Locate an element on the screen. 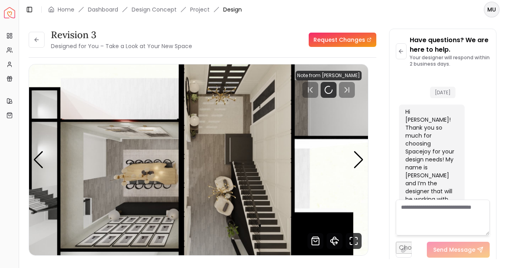 Image resolution: width=506 pixels, height=268 pixels. div: Previous slide is located at coordinates (38, 160).